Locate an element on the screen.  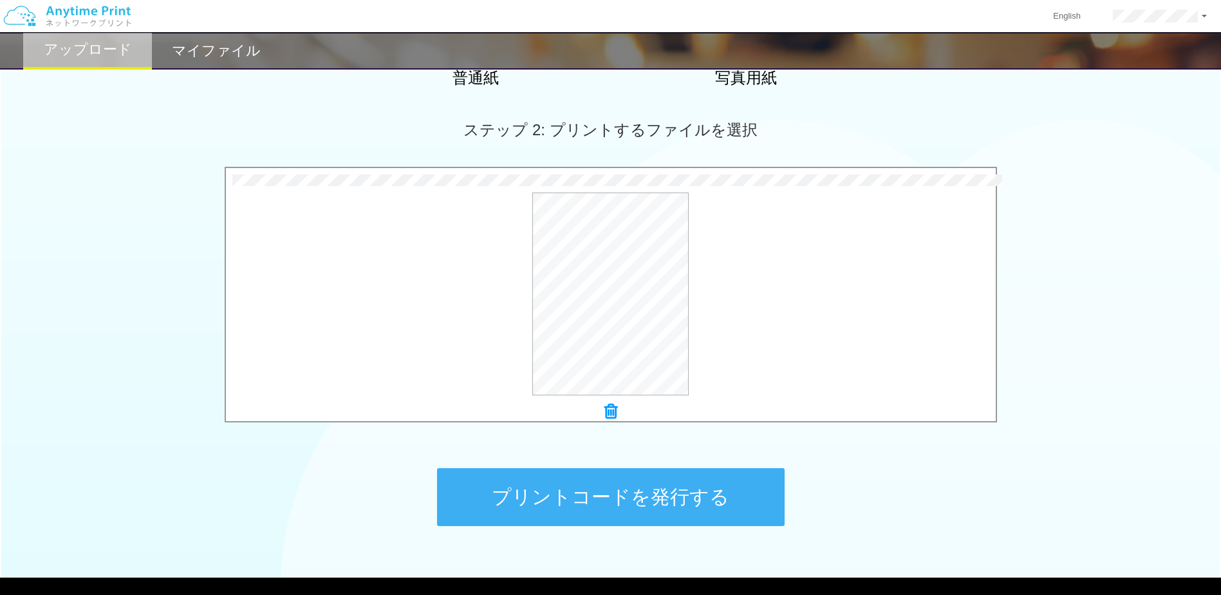
span: ステップ 2: プリントするファイルを選択 is located at coordinates (610, 129).